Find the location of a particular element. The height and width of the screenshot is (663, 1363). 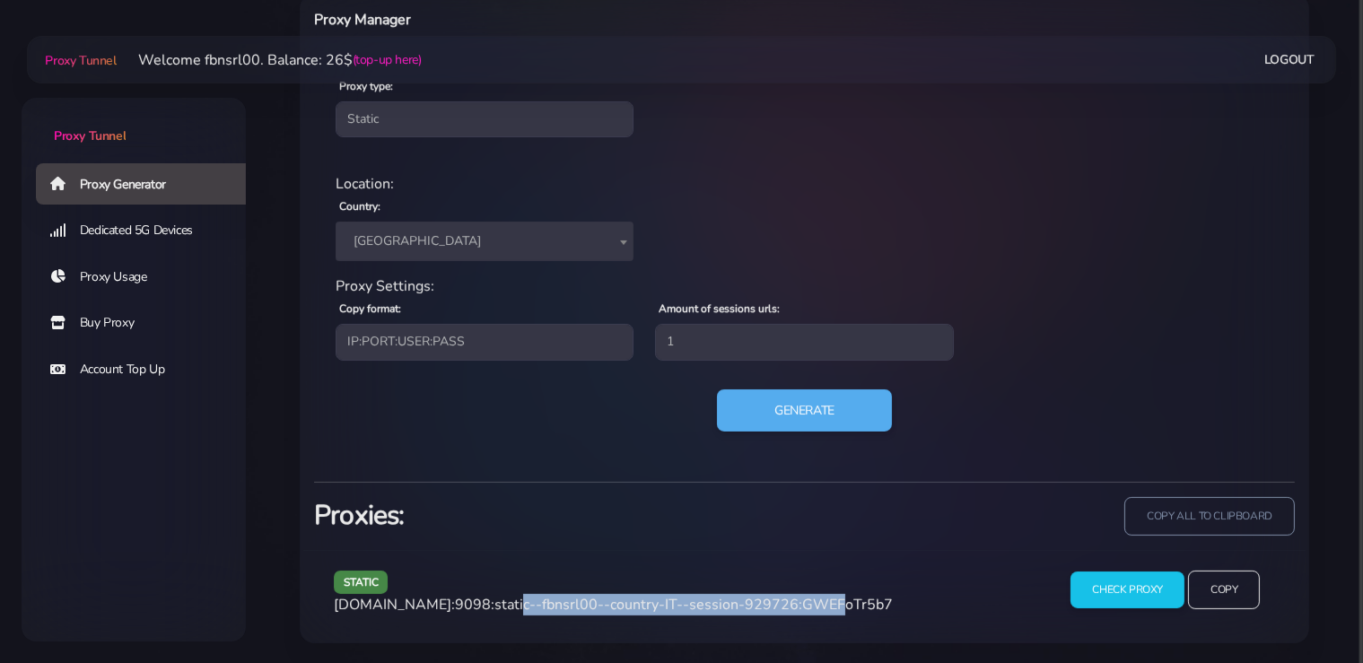

h6: Proxy Manager is located at coordinates (596, 20).